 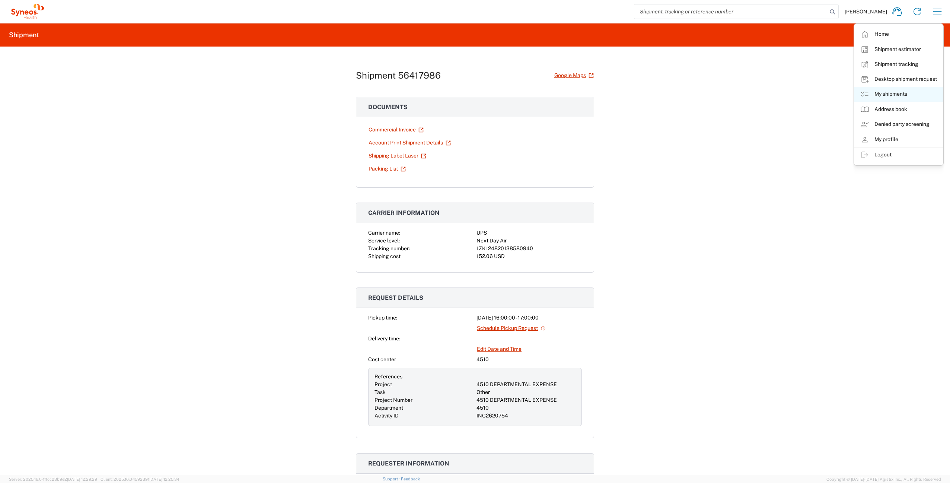 What do you see at coordinates (898, 94) in the screenshot?
I see `a: My shipments` at bounding box center [898, 94].